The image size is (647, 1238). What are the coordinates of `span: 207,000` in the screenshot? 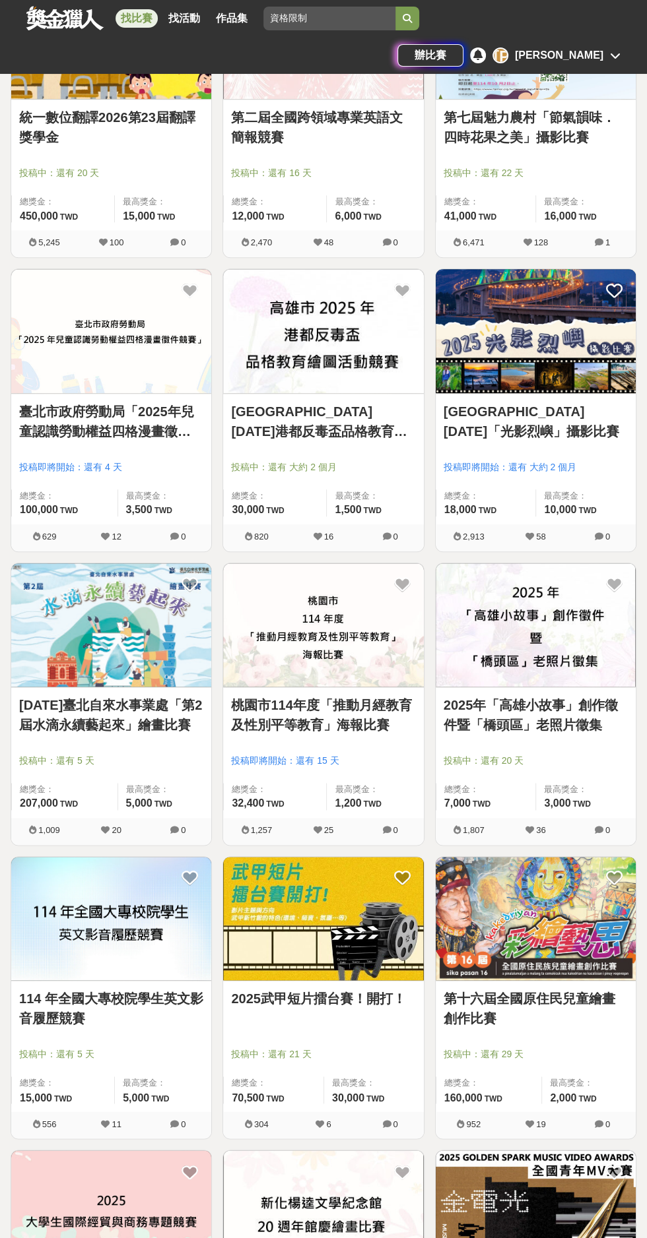 It's located at (39, 803).